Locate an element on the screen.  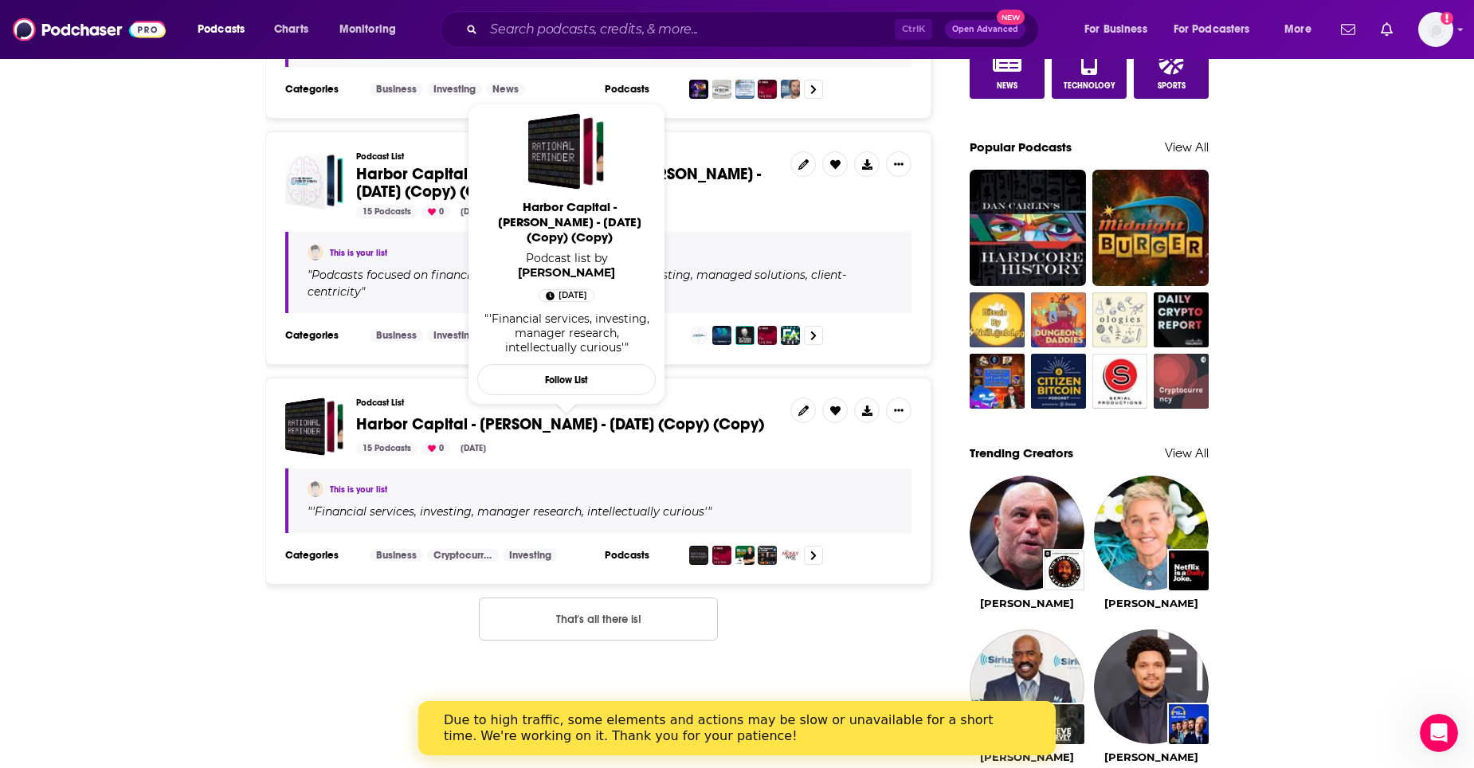
a: NFT and Chill is located at coordinates (997, 381).